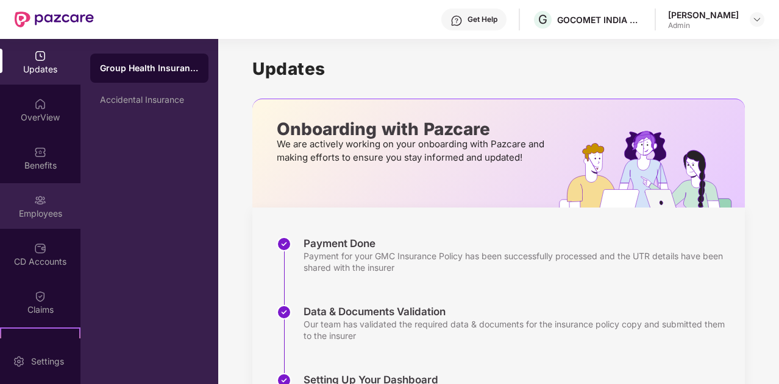  What do you see at coordinates (40, 249) in the screenshot?
I see `img: svg+xml;base64,PHN2ZyBpZD0iQ0RfQWNjb3VudHMiIGRhdGEtbmFtZT0iQ0QgQWNjb3VudHMiIHhtbG5zPSJodHRwOi8vd3...` at bounding box center [40, 249].